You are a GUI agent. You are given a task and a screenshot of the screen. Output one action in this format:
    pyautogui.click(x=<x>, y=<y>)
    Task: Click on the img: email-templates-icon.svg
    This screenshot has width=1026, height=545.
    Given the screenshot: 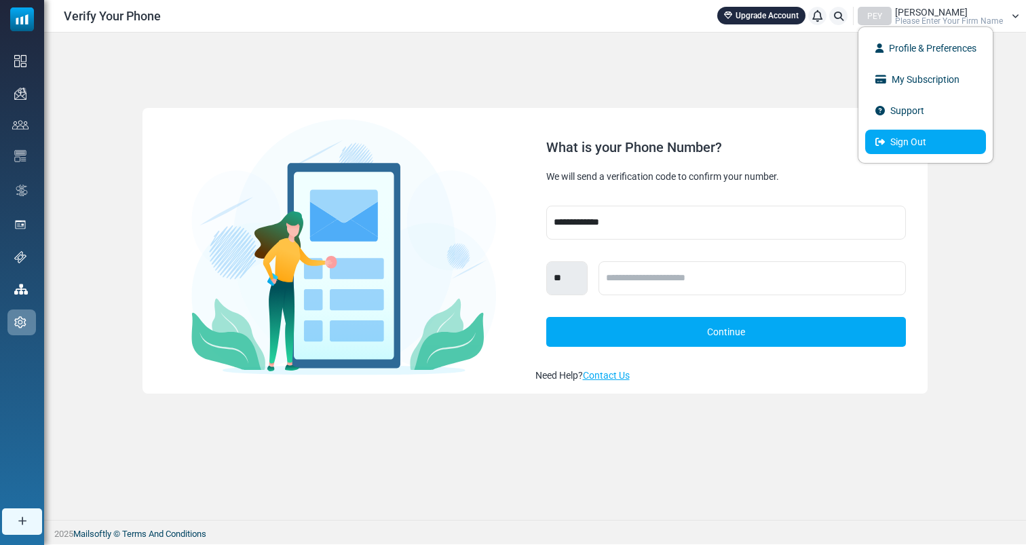 What is the action you would take?
    pyautogui.click(x=20, y=156)
    